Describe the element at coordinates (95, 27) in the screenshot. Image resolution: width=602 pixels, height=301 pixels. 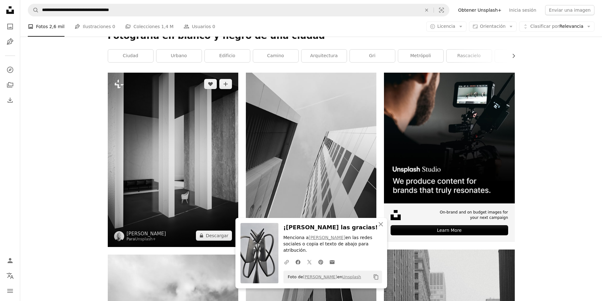
I see `a: Ilustraciones 0` at that location.